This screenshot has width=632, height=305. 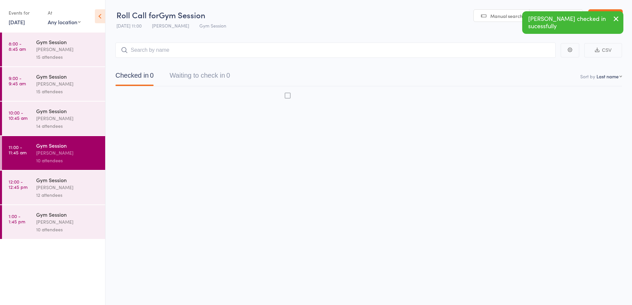 I want to click on div: At, so click(x=64, y=13).